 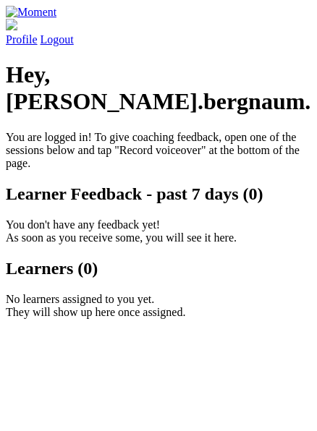 I want to click on p: No learners assigned to you yet. They will show up here once assigned., so click(x=158, y=306).